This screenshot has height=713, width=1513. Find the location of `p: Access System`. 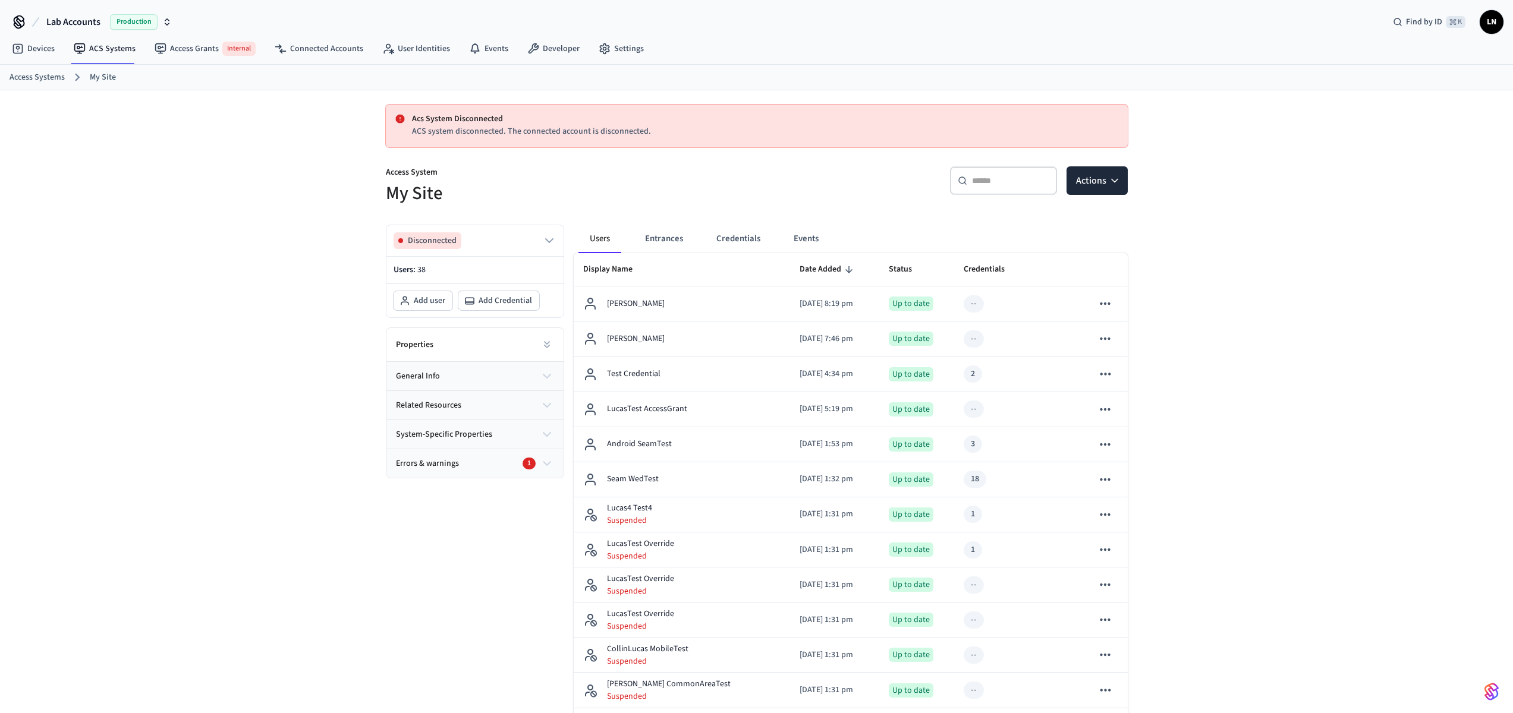

p: Access System is located at coordinates (568, 174).